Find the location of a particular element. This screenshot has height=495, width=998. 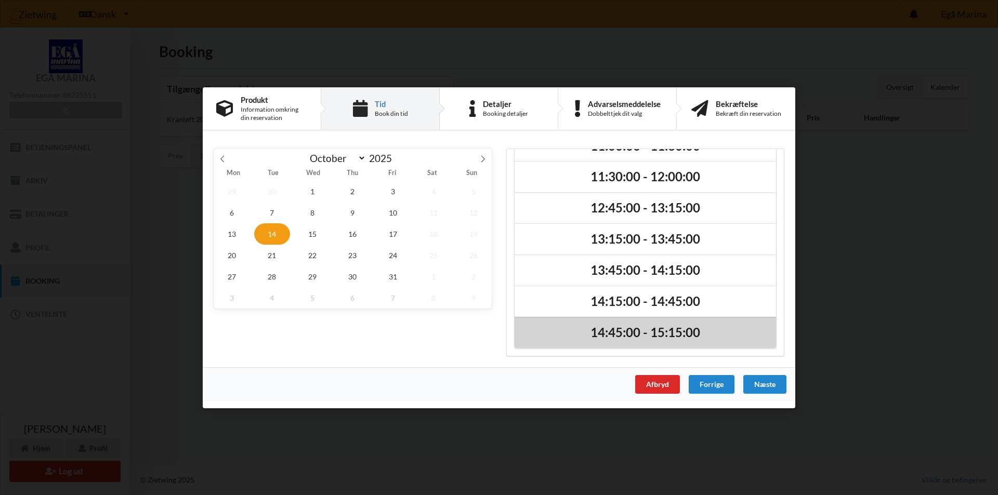

span: October 12, 2025 is located at coordinates (474, 212).